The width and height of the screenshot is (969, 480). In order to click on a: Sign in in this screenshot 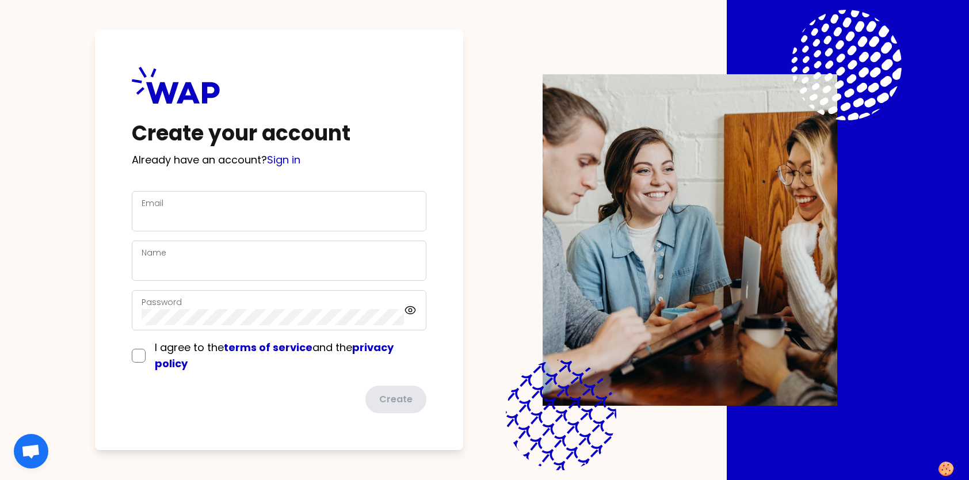, I will do `click(284, 159)`.